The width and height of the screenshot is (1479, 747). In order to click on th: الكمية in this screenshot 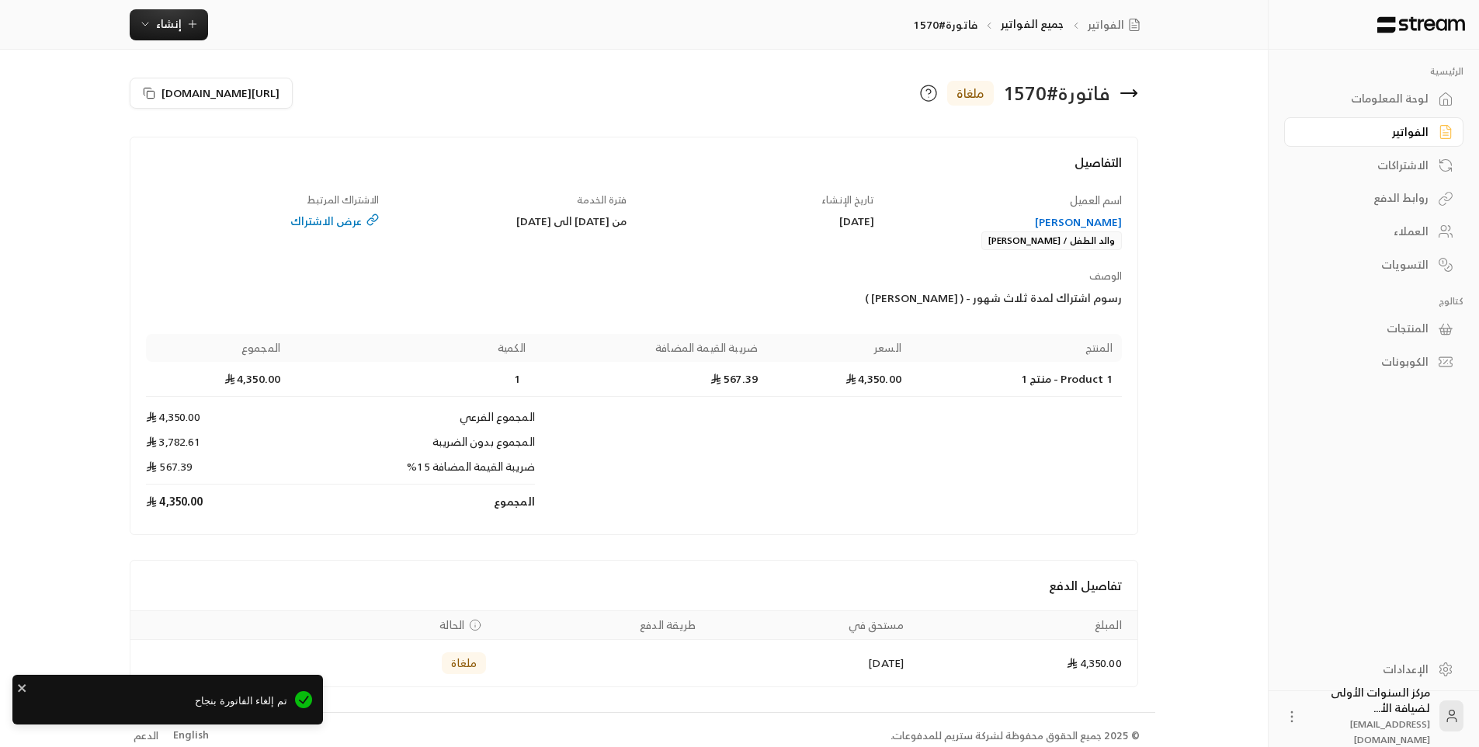, I will do `click(412, 348)`.